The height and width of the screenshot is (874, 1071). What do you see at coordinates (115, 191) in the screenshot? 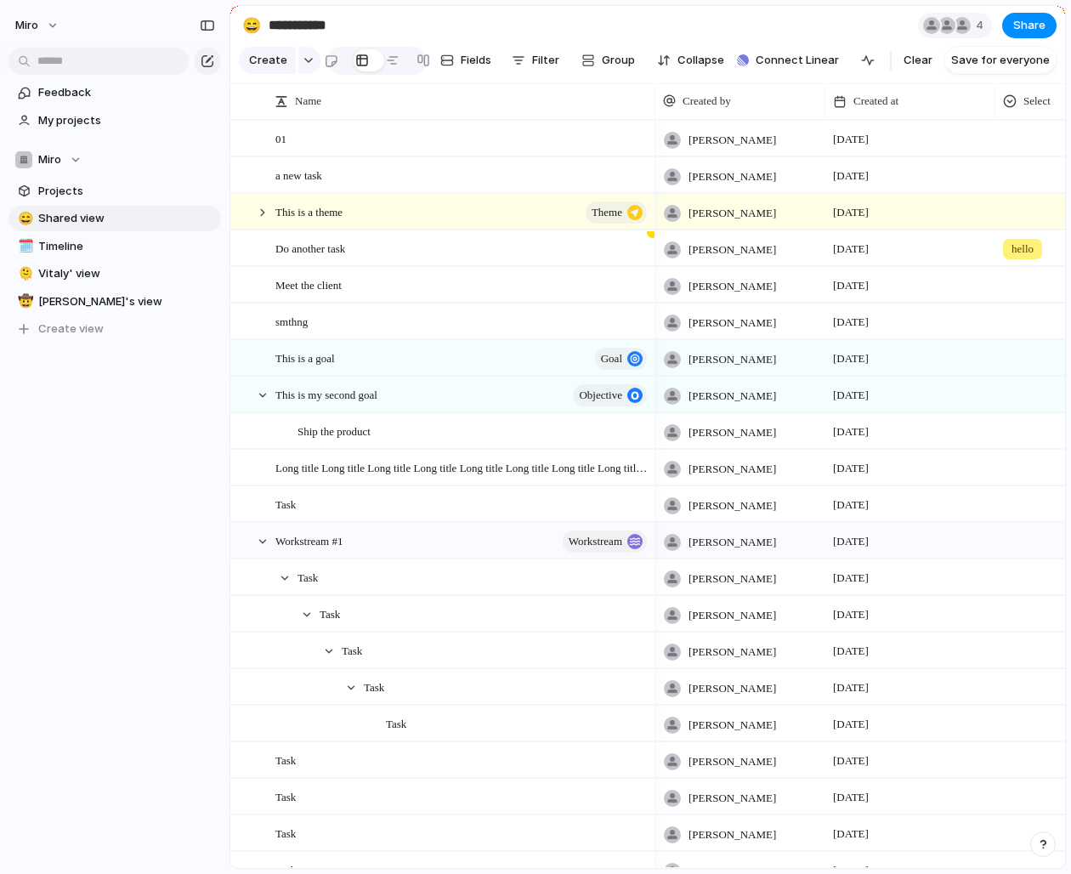
I see `a: Projects` at bounding box center [115, 191].